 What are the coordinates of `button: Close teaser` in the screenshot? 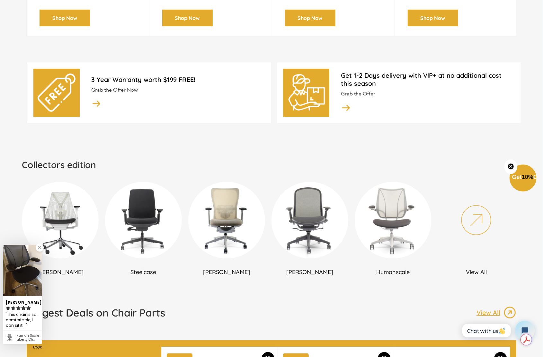 It's located at (511, 167).